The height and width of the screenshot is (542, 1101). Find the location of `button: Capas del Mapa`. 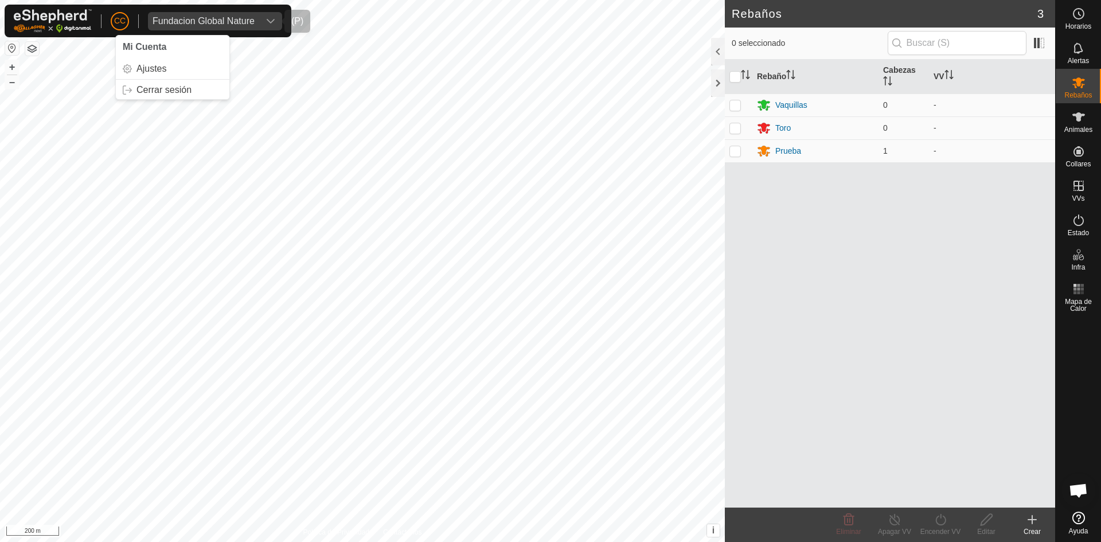

button: Capas del Mapa is located at coordinates (32, 49).